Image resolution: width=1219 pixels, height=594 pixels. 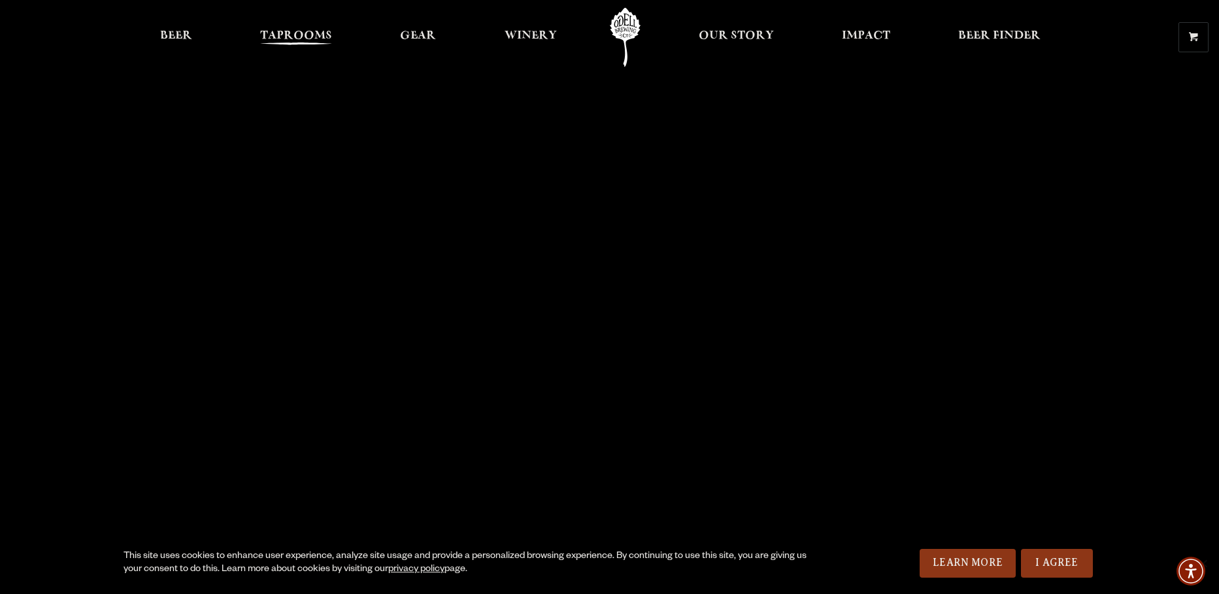 What do you see at coordinates (176, 37) in the screenshot?
I see `a: Beer` at bounding box center [176, 37].